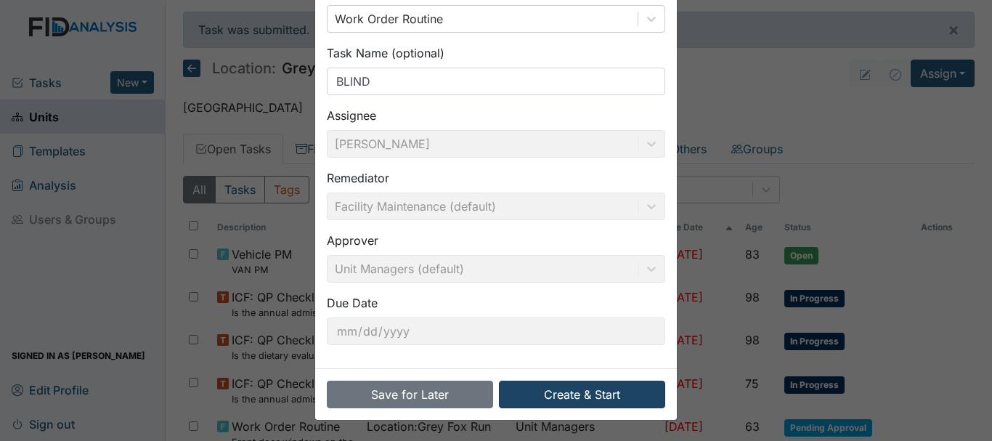 This screenshot has width=992, height=441. I want to click on label: Task Name (optional), so click(386, 53).